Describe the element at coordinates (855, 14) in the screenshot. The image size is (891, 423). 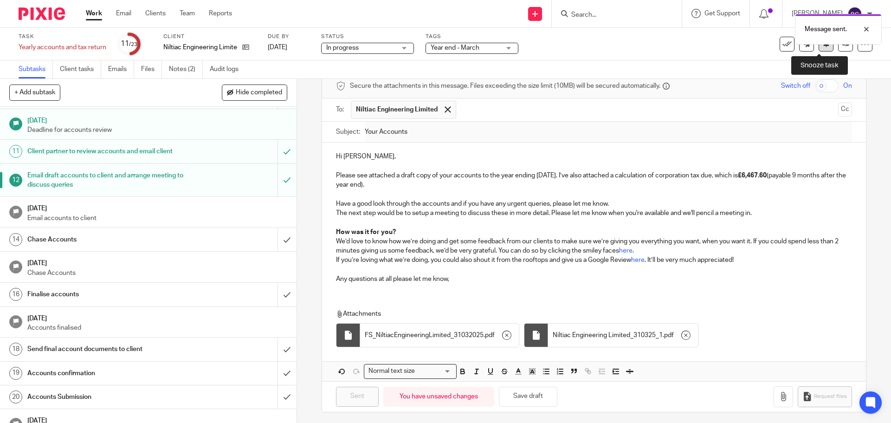
I see `img: svg%3E` at that location.